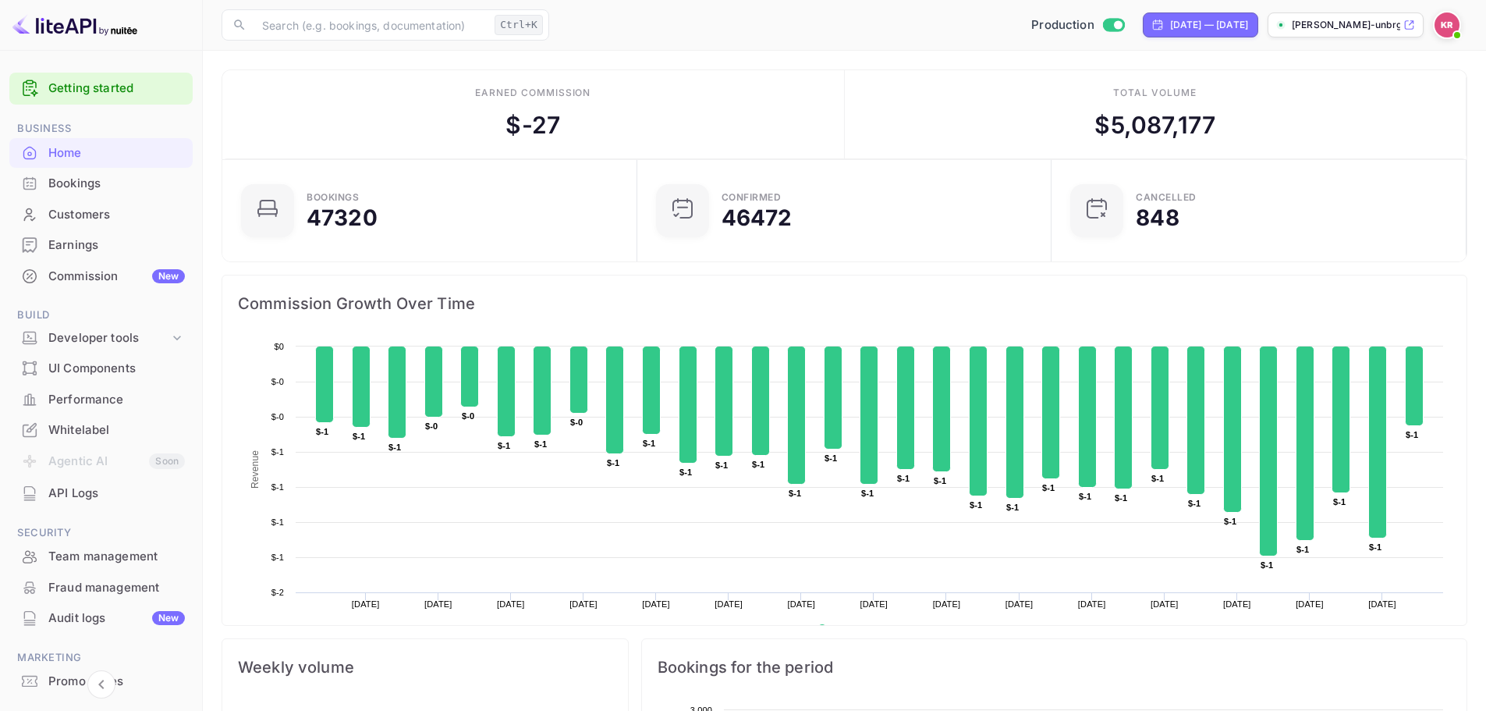  Describe the element at coordinates (844, 303) in the screenshot. I see `span: Commission Growth Over Time` at that location.